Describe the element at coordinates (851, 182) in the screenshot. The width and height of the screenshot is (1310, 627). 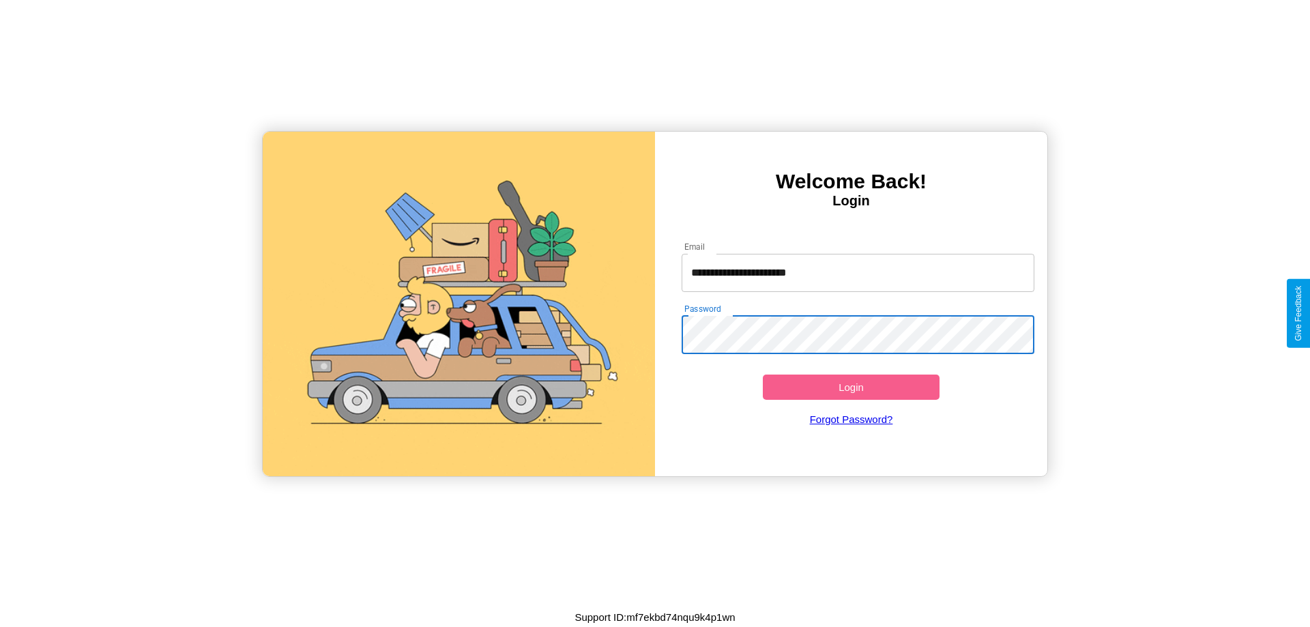
I see `h3: Welcome Back!` at that location.